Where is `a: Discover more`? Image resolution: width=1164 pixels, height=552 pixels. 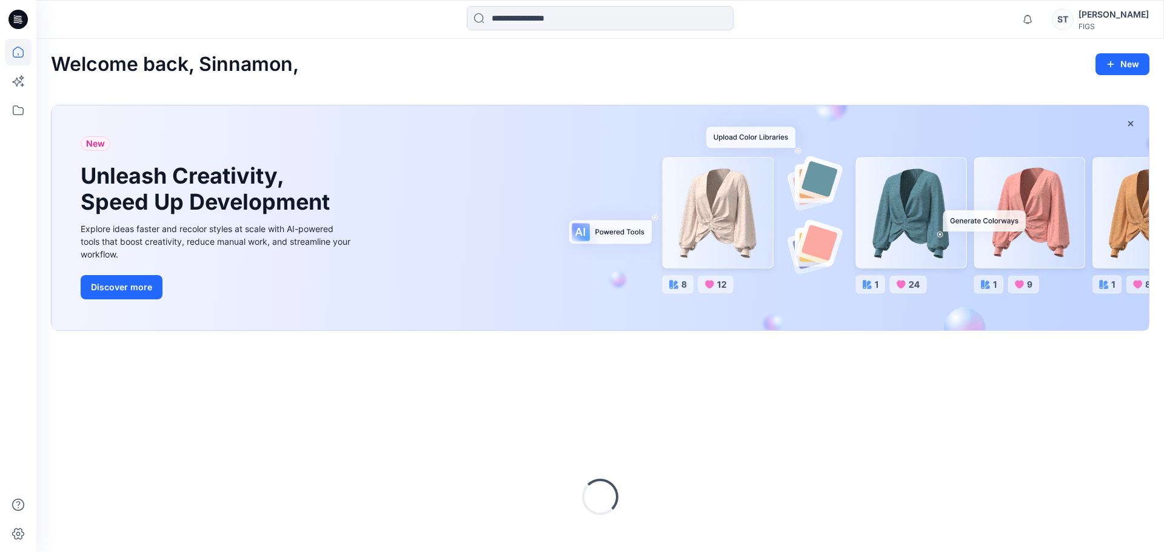 a: Discover more is located at coordinates (217, 287).